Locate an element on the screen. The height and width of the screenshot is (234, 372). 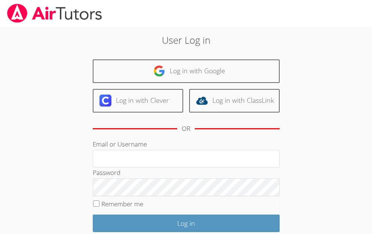
h2: User Log in is located at coordinates (186, 40).